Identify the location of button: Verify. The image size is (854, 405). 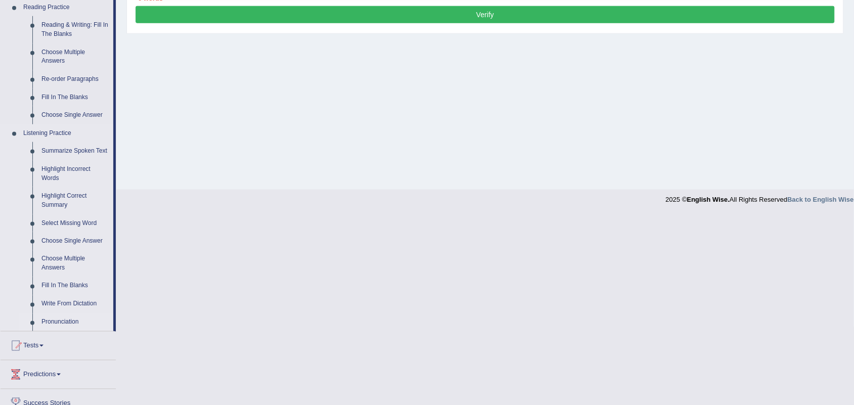
(485, 15).